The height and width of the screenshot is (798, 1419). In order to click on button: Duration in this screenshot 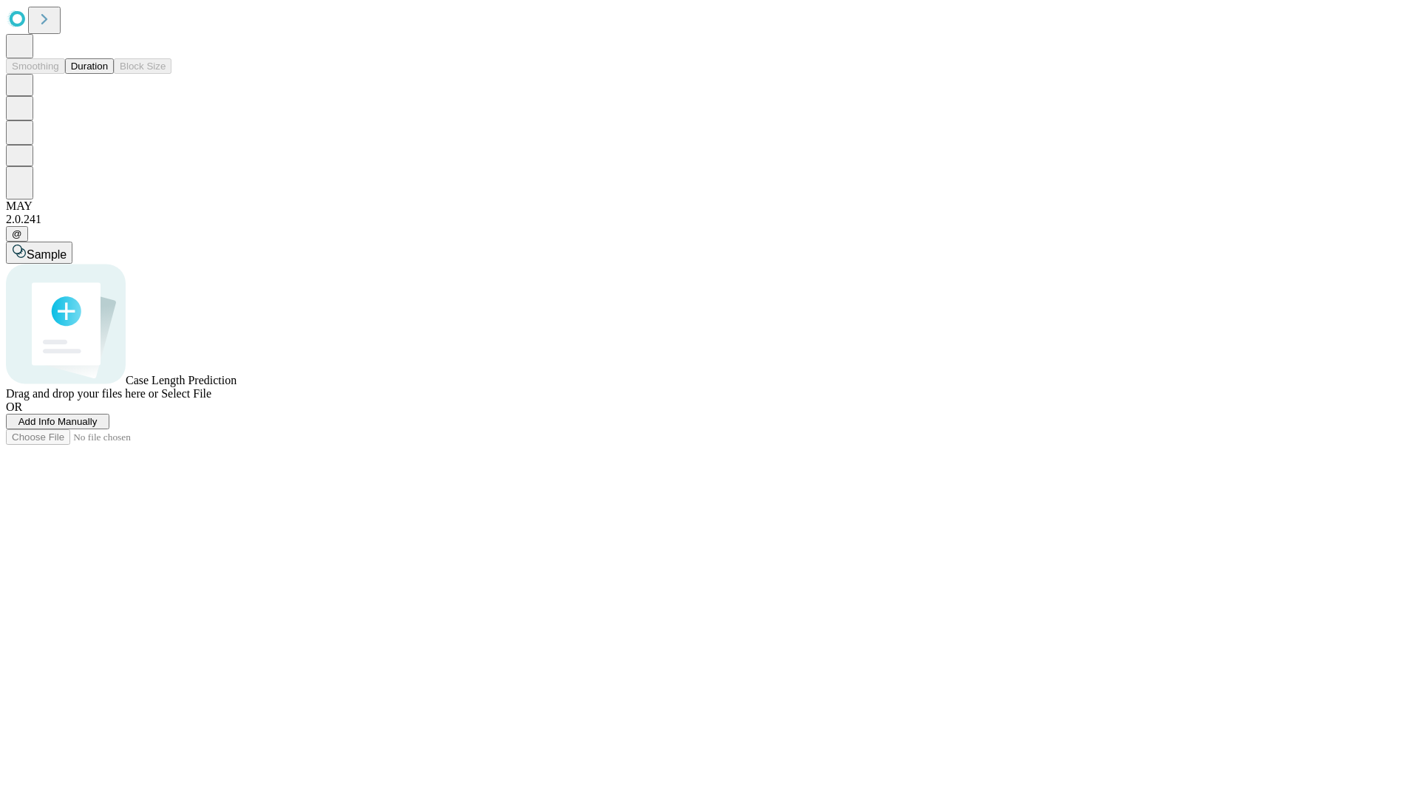, I will do `click(89, 66)`.